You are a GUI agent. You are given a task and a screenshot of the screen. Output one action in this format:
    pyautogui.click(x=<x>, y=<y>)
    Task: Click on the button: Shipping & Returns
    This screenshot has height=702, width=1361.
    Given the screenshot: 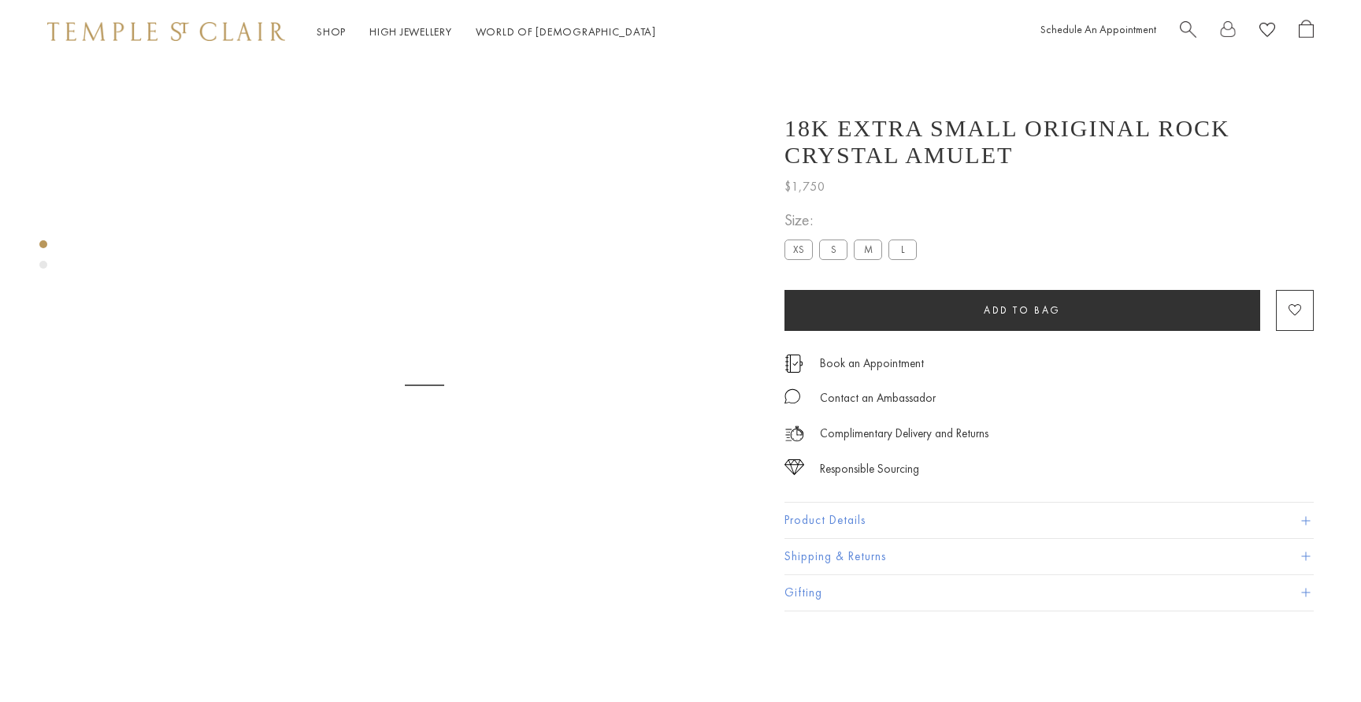 What is the action you would take?
    pyautogui.click(x=1049, y=556)
    